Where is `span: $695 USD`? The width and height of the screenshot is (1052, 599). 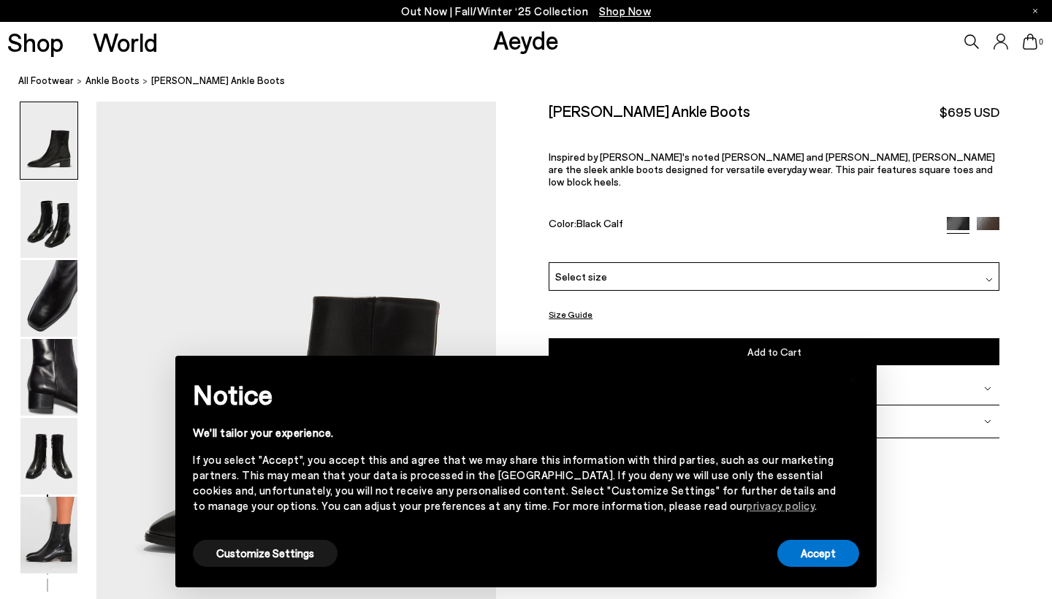
span: $695 USD is located at coordinates (969, 112).